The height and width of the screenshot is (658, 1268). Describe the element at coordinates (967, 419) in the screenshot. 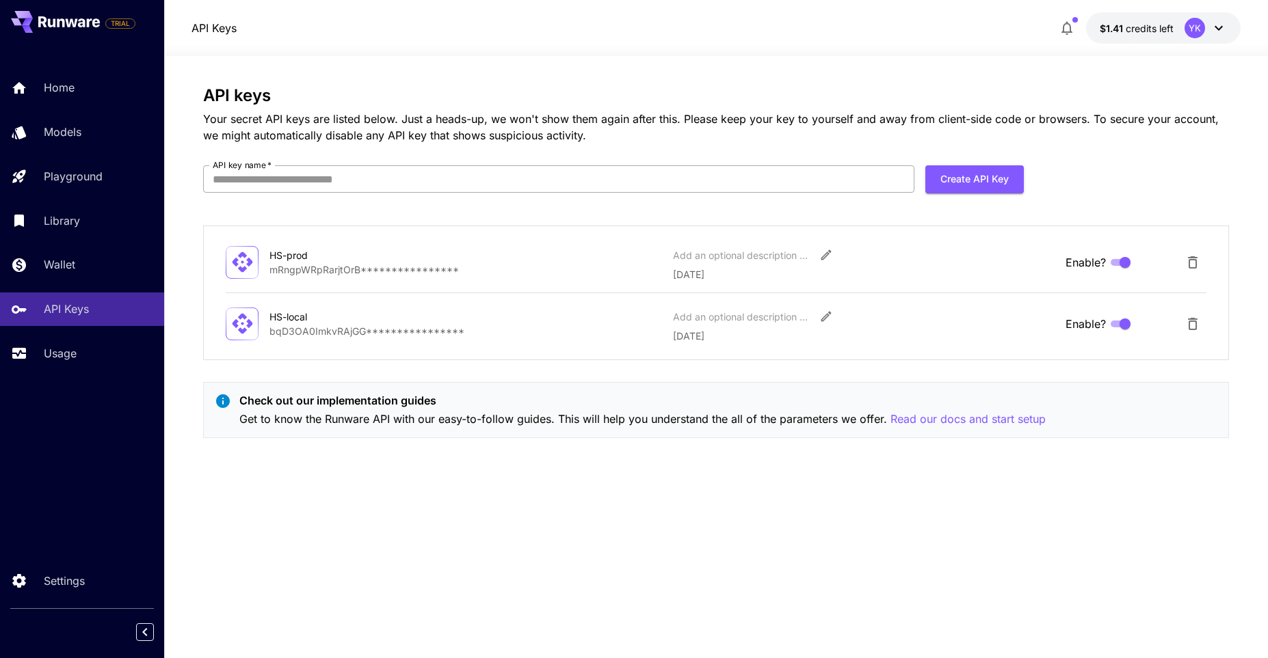

I see `button: Read our docs and start setup` at that location.